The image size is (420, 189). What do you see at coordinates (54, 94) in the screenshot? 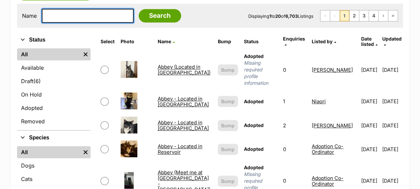
I see `a: On Hold` at bounding box center [54, 94].